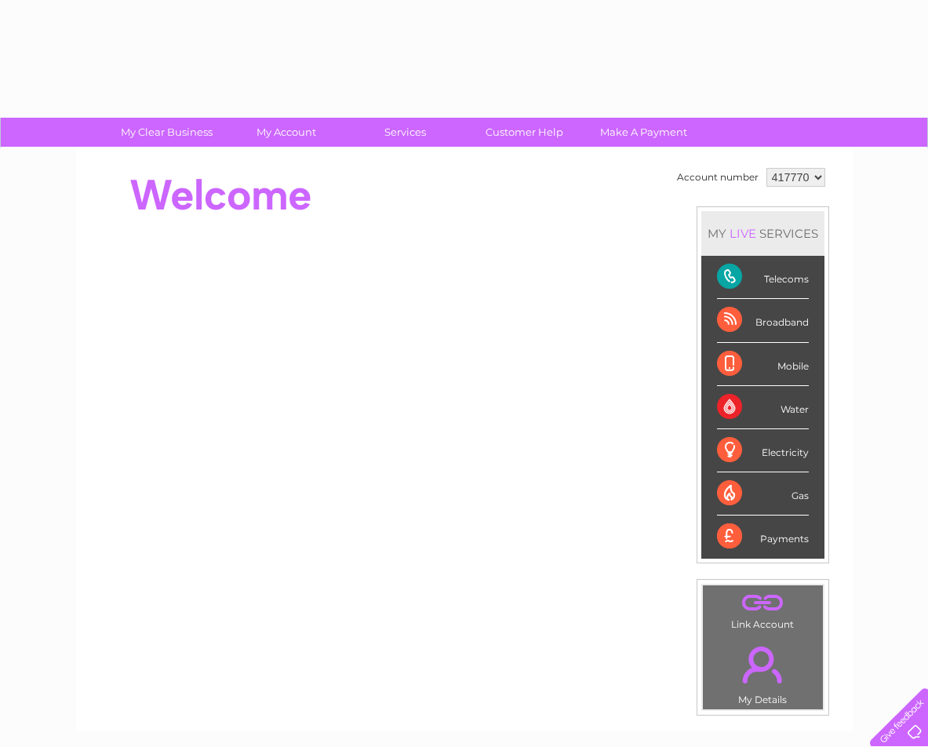 This screenshot has height=747, width=928. I want to click on div: Payments, so click(763, 537).